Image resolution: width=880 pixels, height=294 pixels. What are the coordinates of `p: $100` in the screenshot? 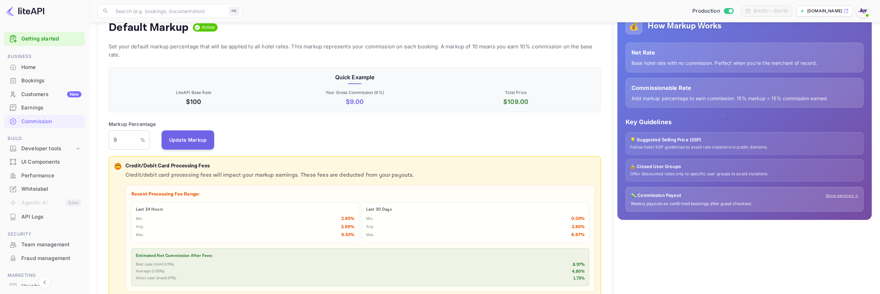 It's located at (193, 102).